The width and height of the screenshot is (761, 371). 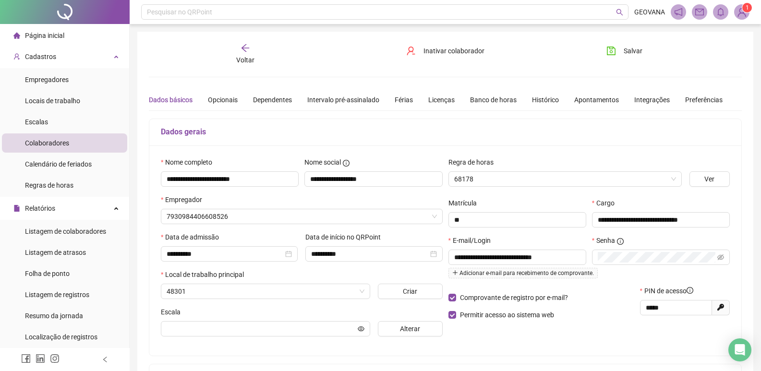 What do you see at coordinates (184, 200) in the screenshot?
I see `label: Empregador` at bounding box center [184, 200].